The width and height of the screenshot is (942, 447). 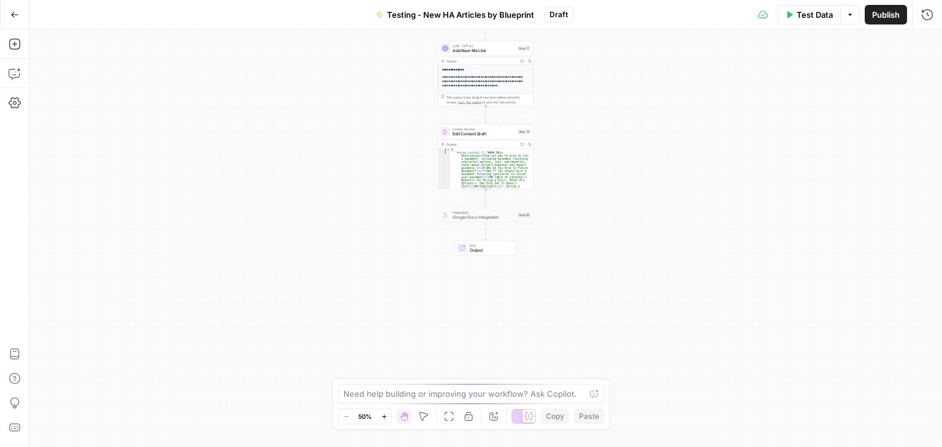 I want to click on span: Integration, so click(x=484, y=213).